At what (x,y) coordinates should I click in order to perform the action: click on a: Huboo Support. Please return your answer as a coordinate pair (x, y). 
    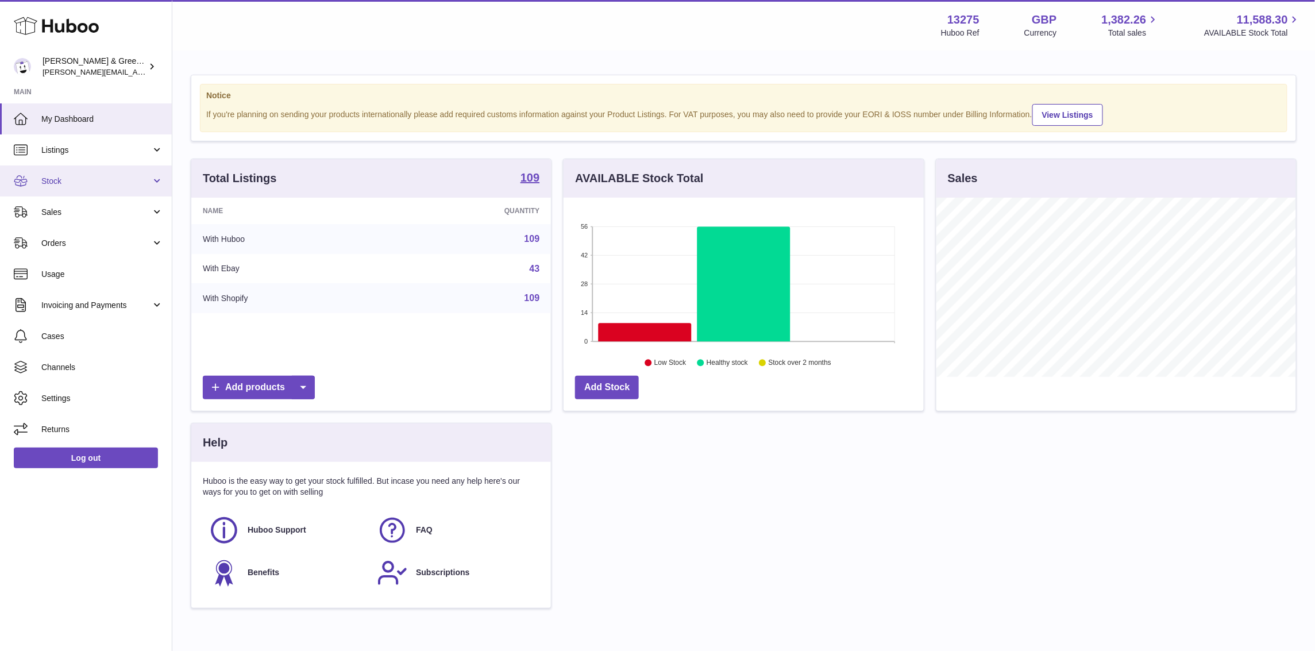
    Looking at the image, I should click on (287, 530).